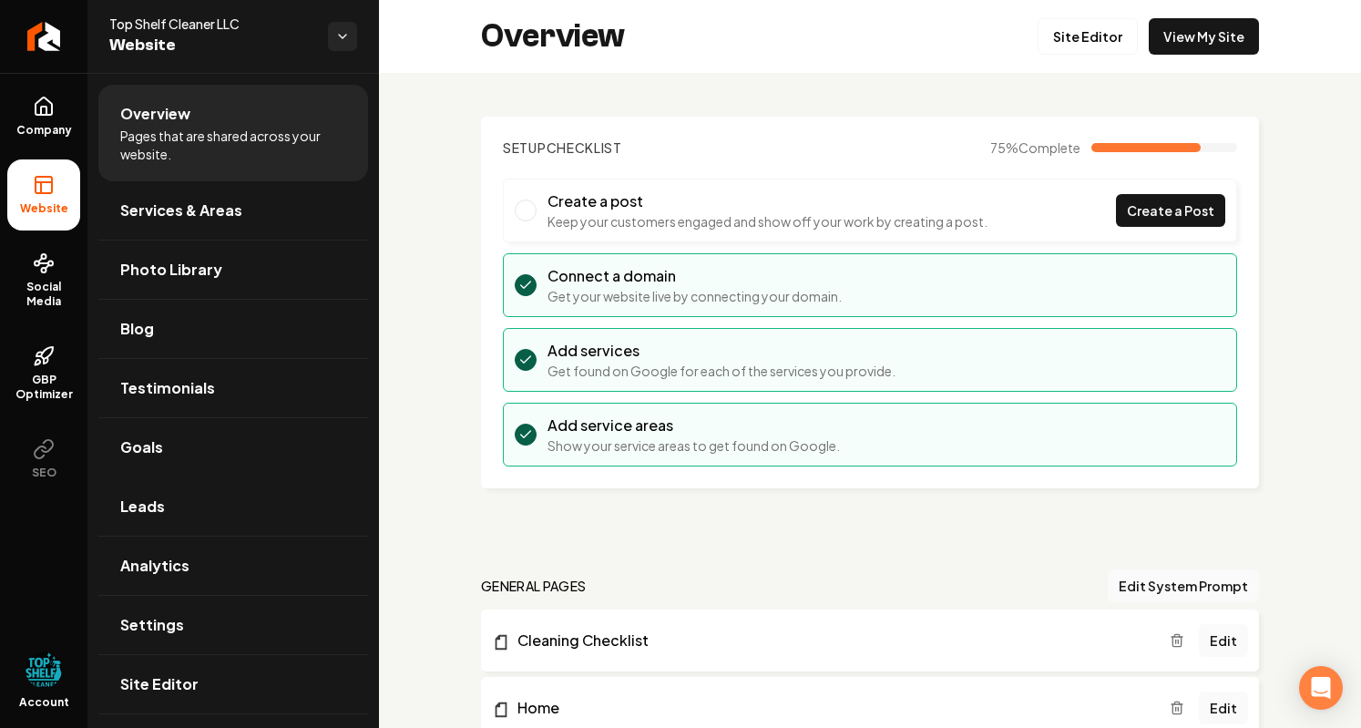 This screenshot has width=1361, height=728. I want to click on h3: Connect a domain, so click(694, 276).